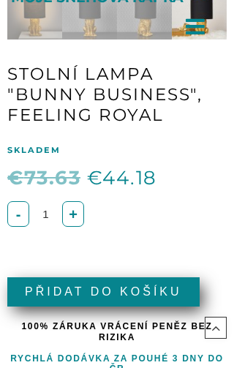  I want to click on span: 73.63, so click(44, 178).